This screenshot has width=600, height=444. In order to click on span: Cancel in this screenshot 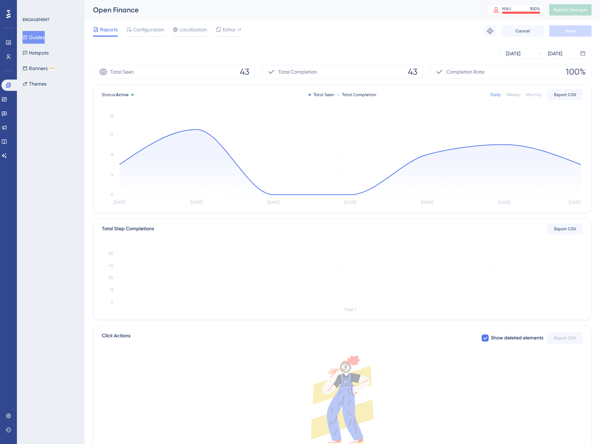, I will do `click(522, 31)`.